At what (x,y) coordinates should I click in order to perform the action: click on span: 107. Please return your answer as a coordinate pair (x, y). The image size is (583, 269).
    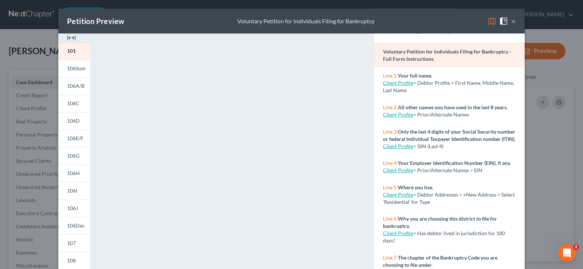
    Looking at the image, I should click on (71, 243).